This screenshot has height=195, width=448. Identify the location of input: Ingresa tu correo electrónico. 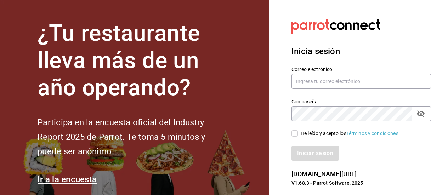
(361, 81).